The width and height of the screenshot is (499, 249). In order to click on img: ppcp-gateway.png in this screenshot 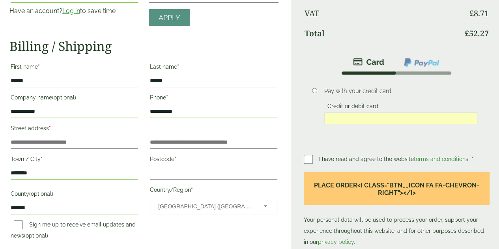, I will do `click(421, 62)`.